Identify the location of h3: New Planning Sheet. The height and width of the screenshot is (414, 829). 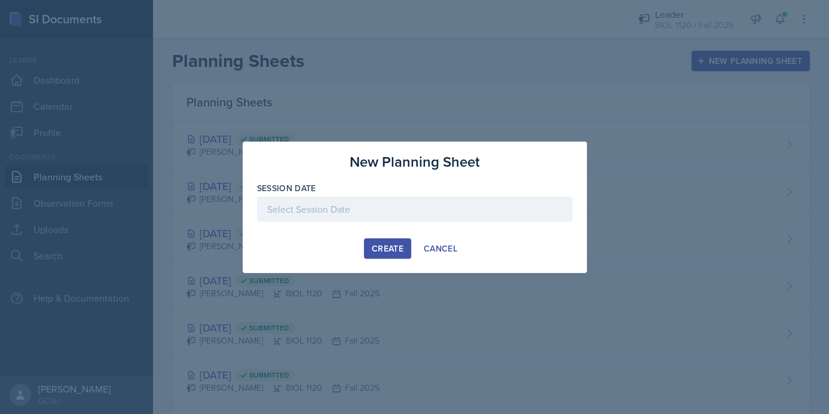
(415, 162).